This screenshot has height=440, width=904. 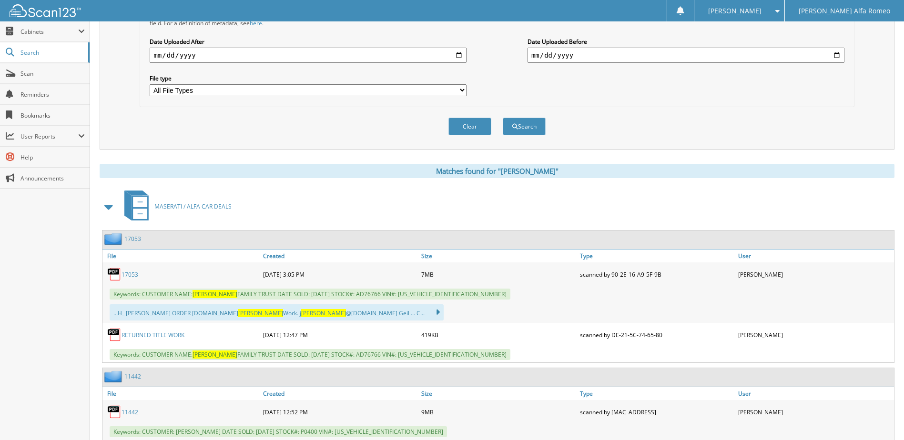 I want to click on a: MASERATI / ALFA CAR DEALS, so click(x=175, y=206).